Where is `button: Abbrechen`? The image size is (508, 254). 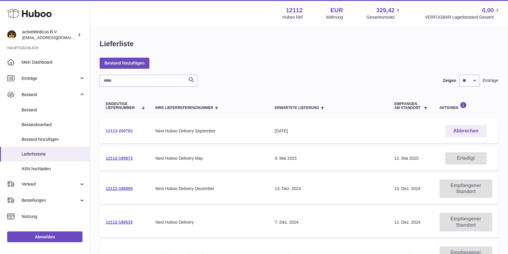 button: Abbrechen is located at coordinates (466, 131).